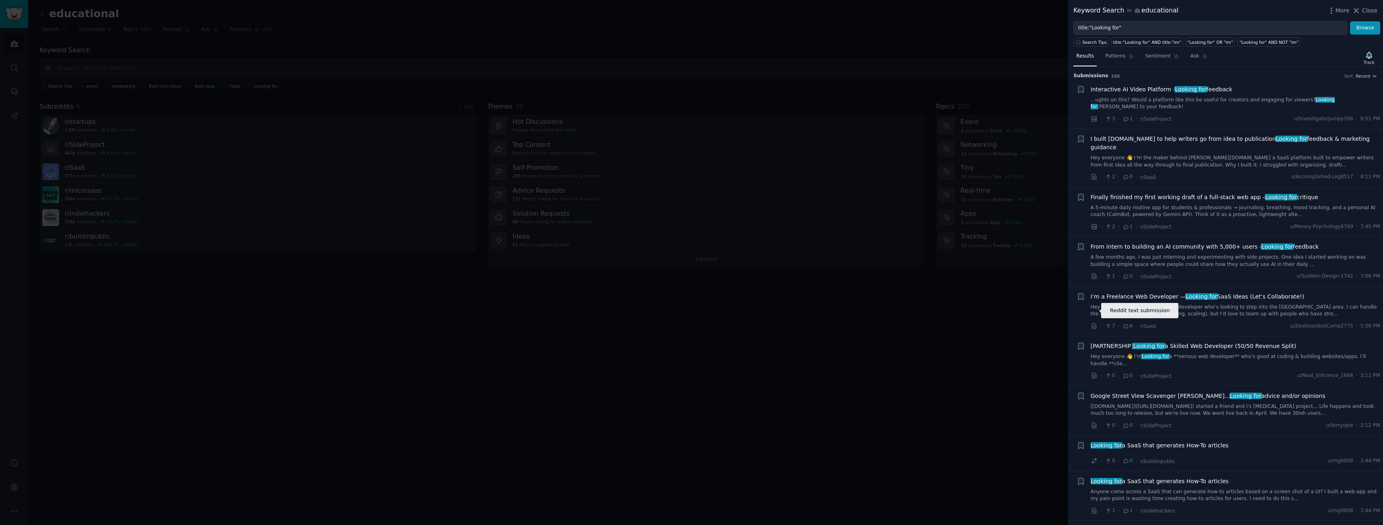  I want to click on a: Patterns, so click(1120, 58).